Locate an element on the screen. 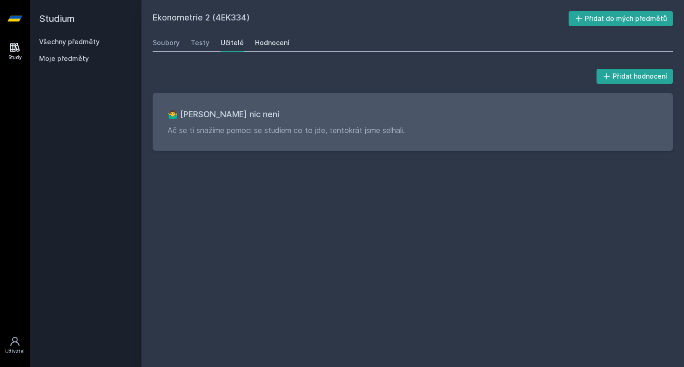  a: Study is located at coordinates (15, 51).